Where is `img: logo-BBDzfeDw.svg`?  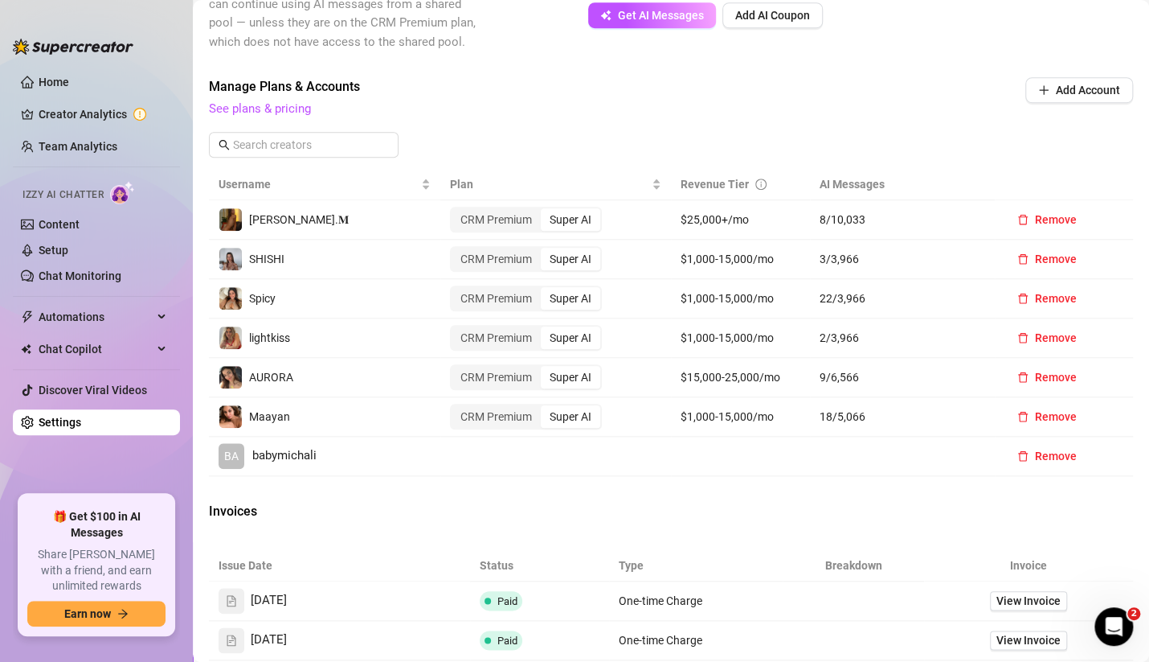
img: logo-BBDzfeDw.svg is located at coordinates (73, 47).